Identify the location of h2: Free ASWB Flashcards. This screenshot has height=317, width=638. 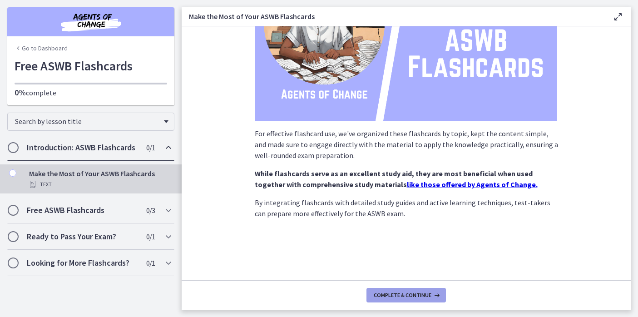
(82, 210).